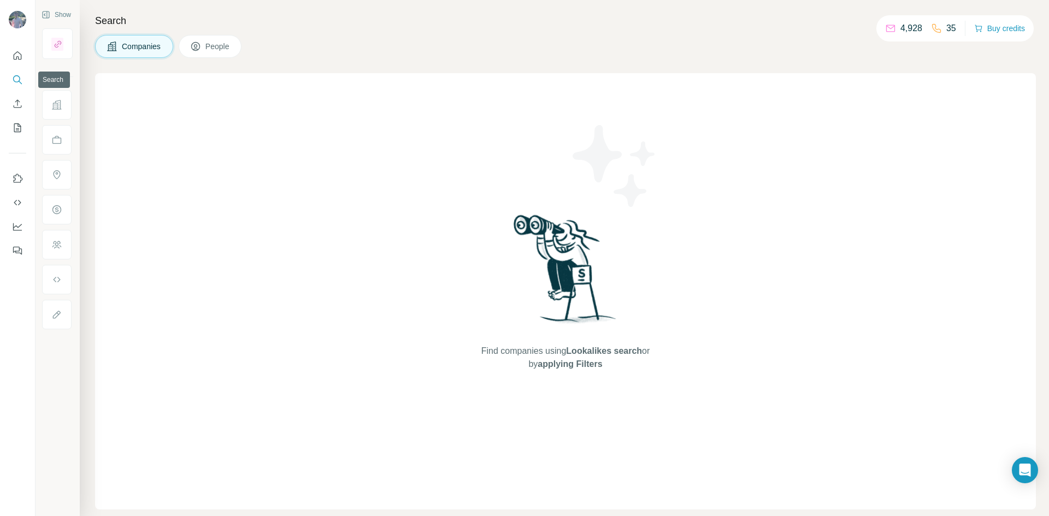  What do you see at coordinates (17, 104) in the screenshot?
I see `button: Enrich CSV` at bounding box center [17, 104].